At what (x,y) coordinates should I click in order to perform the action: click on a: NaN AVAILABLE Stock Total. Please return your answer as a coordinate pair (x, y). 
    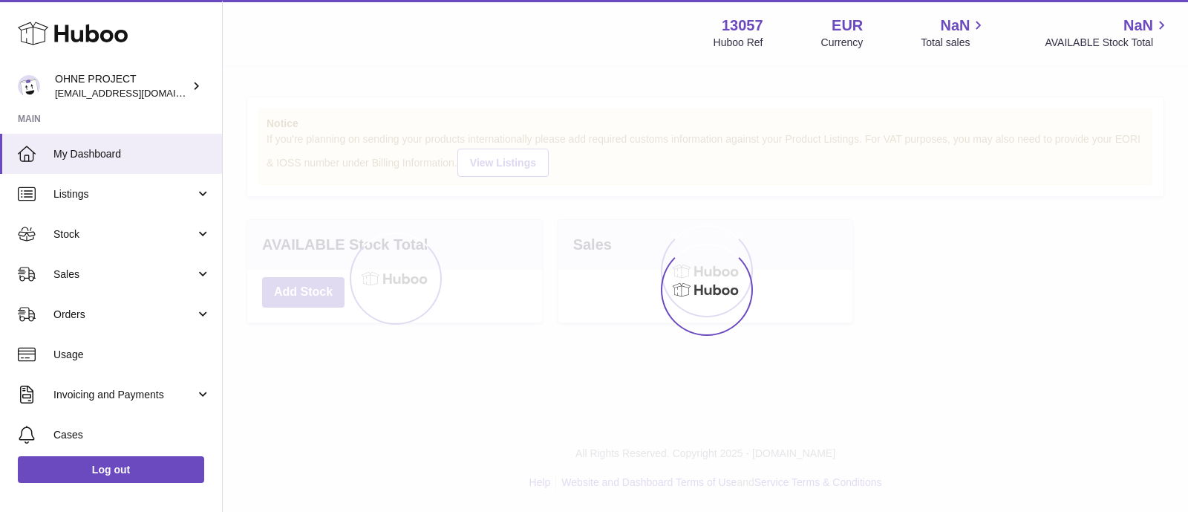
    Looking at the image, I should click on (1107, 33).